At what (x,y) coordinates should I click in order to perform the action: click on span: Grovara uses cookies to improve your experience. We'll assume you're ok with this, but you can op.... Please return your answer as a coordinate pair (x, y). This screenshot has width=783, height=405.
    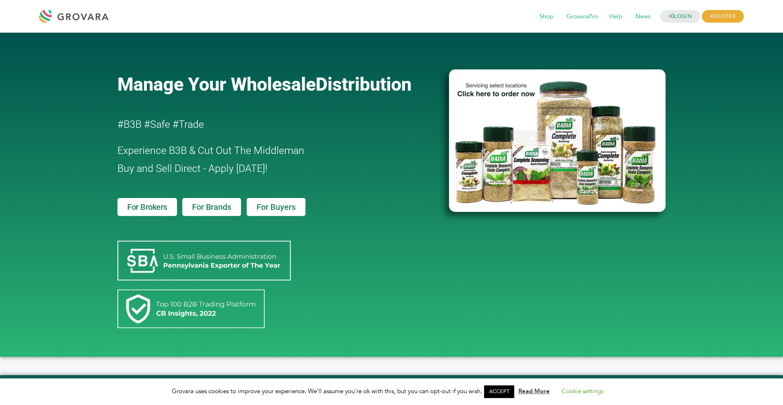
    Looking at the image, I should click on (391, 391).